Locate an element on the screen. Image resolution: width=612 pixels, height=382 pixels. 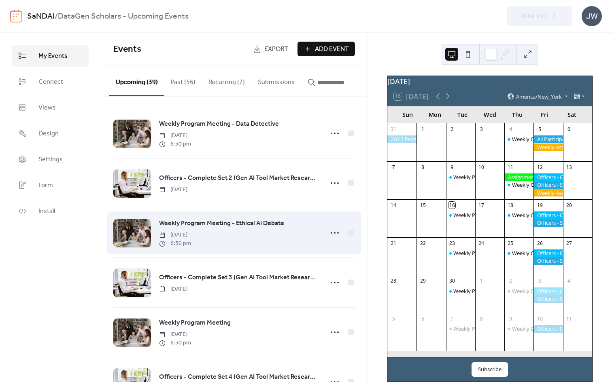
span: Form is located at coordinates (46, 186).